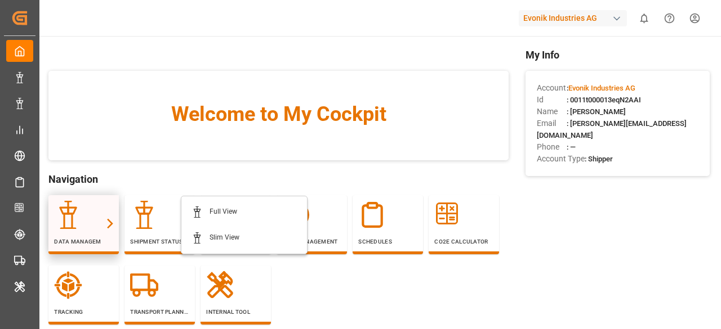 The height and width of the screenshot is (329, 721). What do you see at coordinates (244, 212) in the screenshot?
I see `a: Full View` at bounding box center [244, 212].